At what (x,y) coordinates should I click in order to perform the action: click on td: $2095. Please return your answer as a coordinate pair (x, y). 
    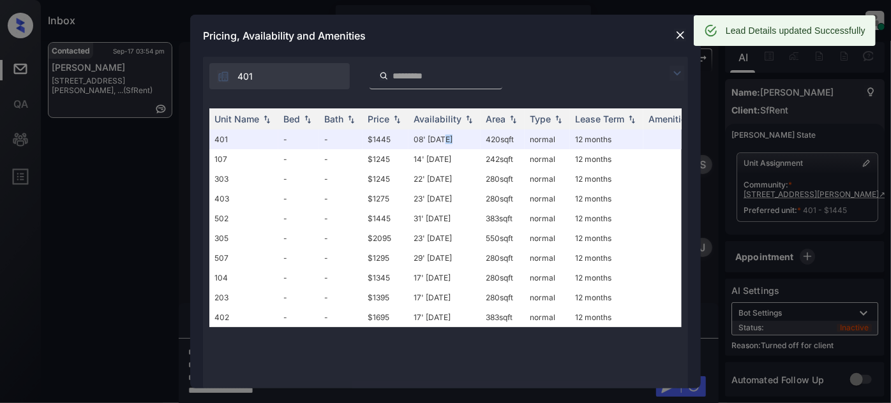
    Looking at the image, I should click on (386, 238).